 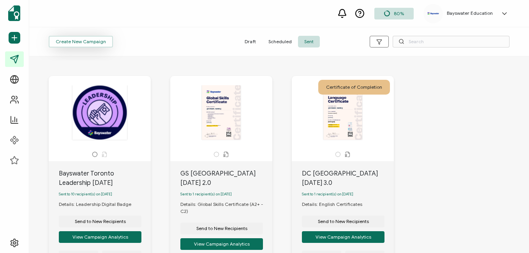 I want to click on img: sertifier-logomark-colored.svg, so click(x=14, y=13).